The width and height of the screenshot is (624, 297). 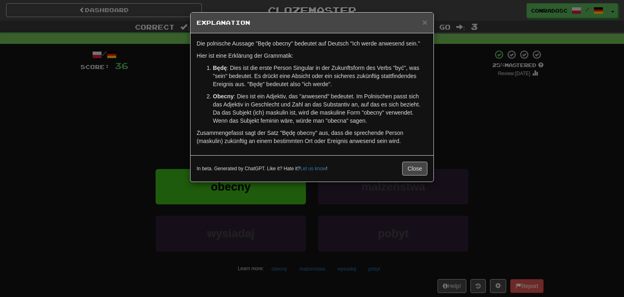 What do you see at coordinates (320, 108) in the screenshot?
I see `p: : Dies ist ein Adjektiv, das "anwesend" bedeutet. Im Polnischen passt sich das Adjektiv in Geschl...` at bounding box center [320, 108].